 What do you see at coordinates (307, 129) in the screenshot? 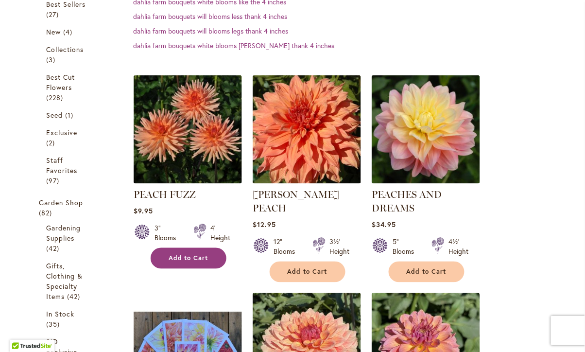
I see `img: Sherwood's Peach` at bounding box center [307, 129].